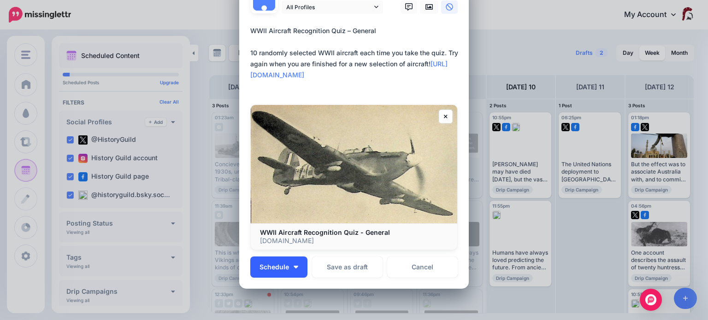  Describe the element at coordinates (279, 267) in the screenshot. I see `button: Schedule` at that location.